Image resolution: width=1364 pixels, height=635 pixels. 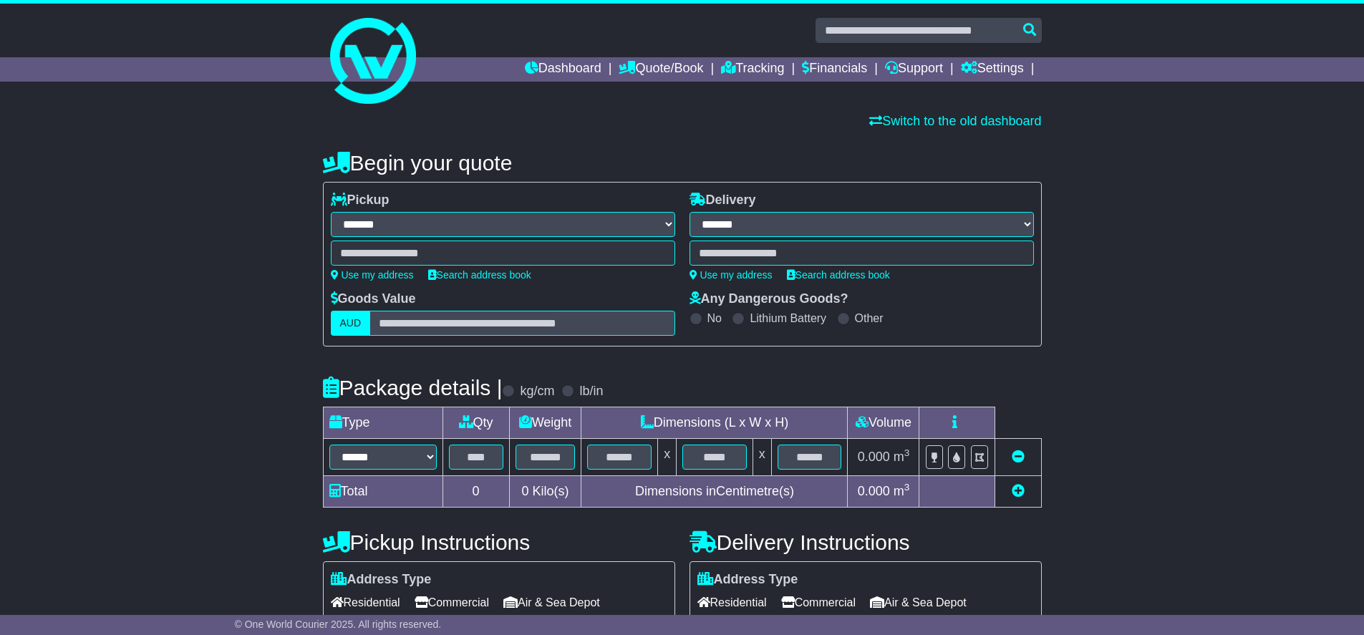 I want to click on h4: Delivery Instructions, so click(x=866, y=542).